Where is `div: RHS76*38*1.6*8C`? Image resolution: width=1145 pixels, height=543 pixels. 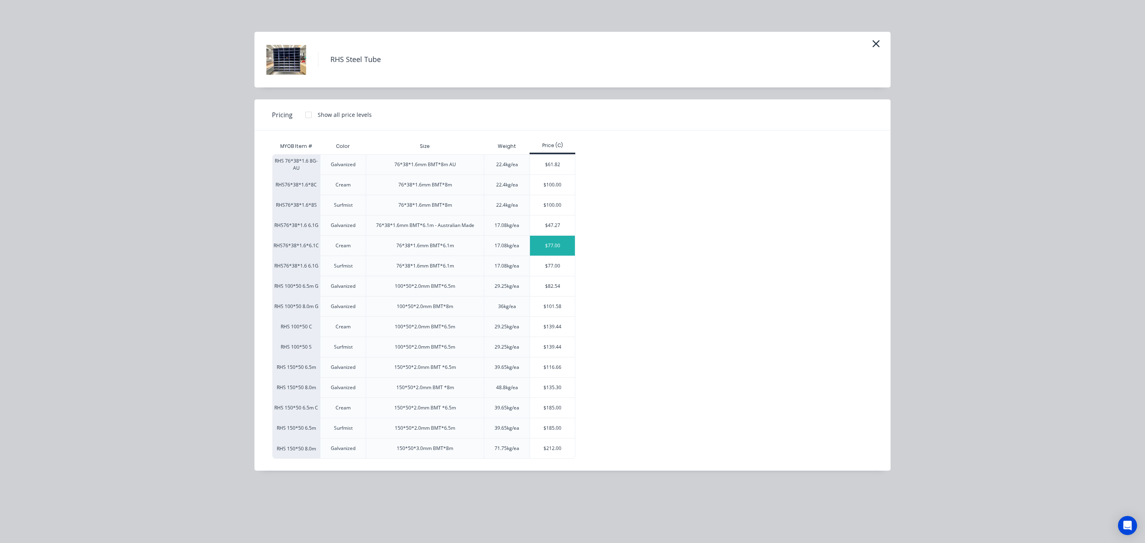
div: RHS76*38*1.6*8C is located at coordinates (296, 185).